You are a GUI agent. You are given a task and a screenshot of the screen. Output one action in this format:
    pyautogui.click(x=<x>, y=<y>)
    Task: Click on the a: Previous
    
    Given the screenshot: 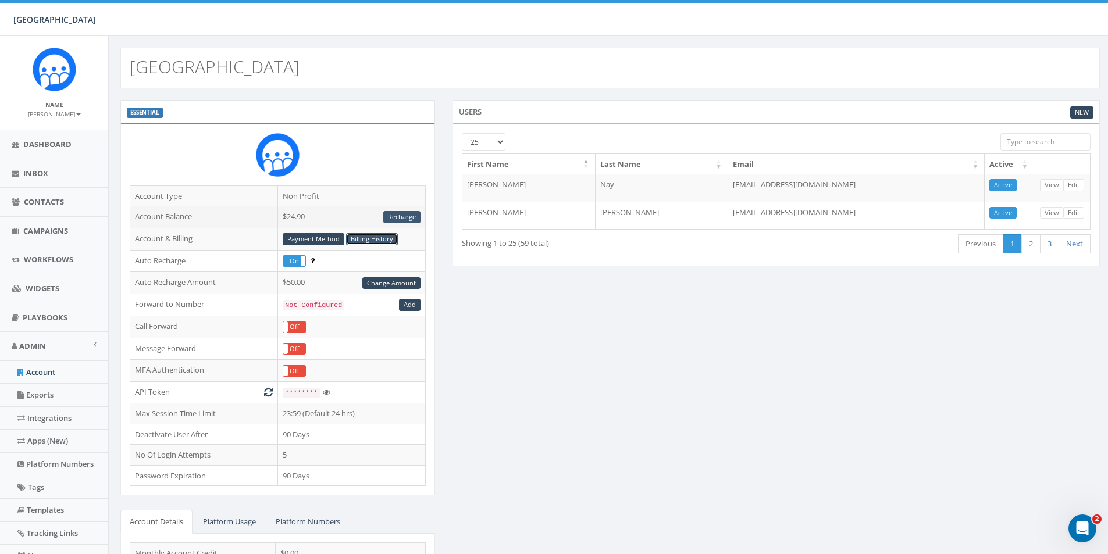 What is the action you would take?
    pyautogui.click(x=981, y=244)
    